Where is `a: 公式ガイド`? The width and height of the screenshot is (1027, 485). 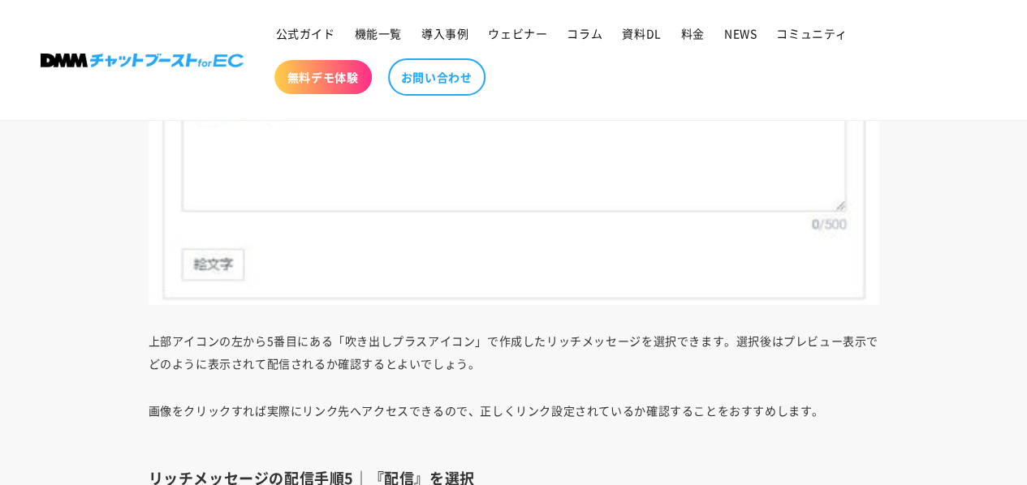
a: 公式ガイド is located at coordinates (305, 33).